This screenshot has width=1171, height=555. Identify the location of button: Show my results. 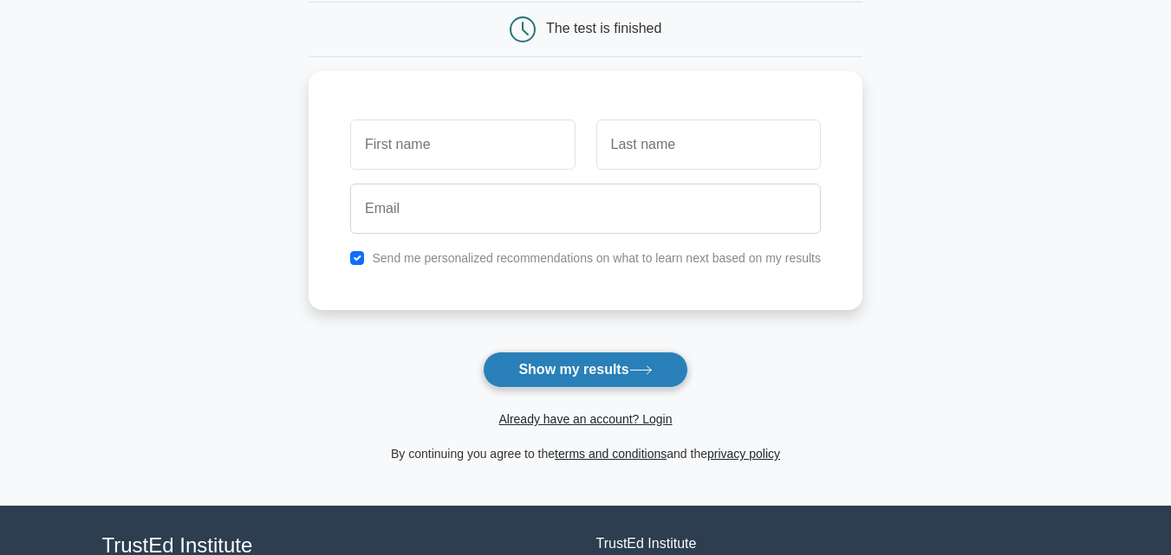
(585, 370).